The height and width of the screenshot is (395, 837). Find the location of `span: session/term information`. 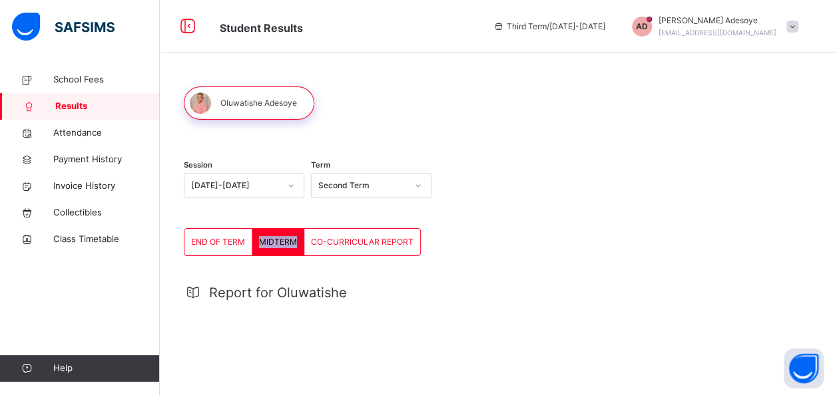

span: session/term information is located at coordinates (549, 27).